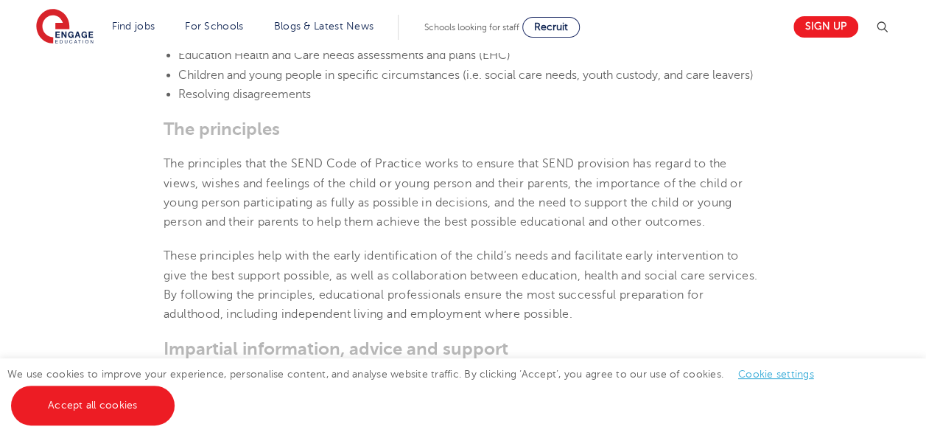 This screenshot has width=926, height=438. Describe the element at coordinates (471, 27) in the screenshot. I see `span: Schools looking for staff` at that location.